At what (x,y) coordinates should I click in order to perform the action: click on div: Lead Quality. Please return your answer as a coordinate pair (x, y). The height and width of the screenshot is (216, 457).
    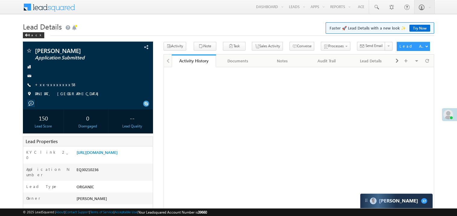
    Looking at the image, I should click on (132, 126).